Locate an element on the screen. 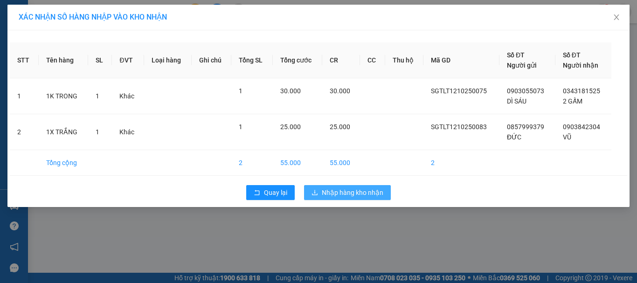 The width and height of the screenshot is (637, 283). th: ĐVT is located at coordinates (128, 60).